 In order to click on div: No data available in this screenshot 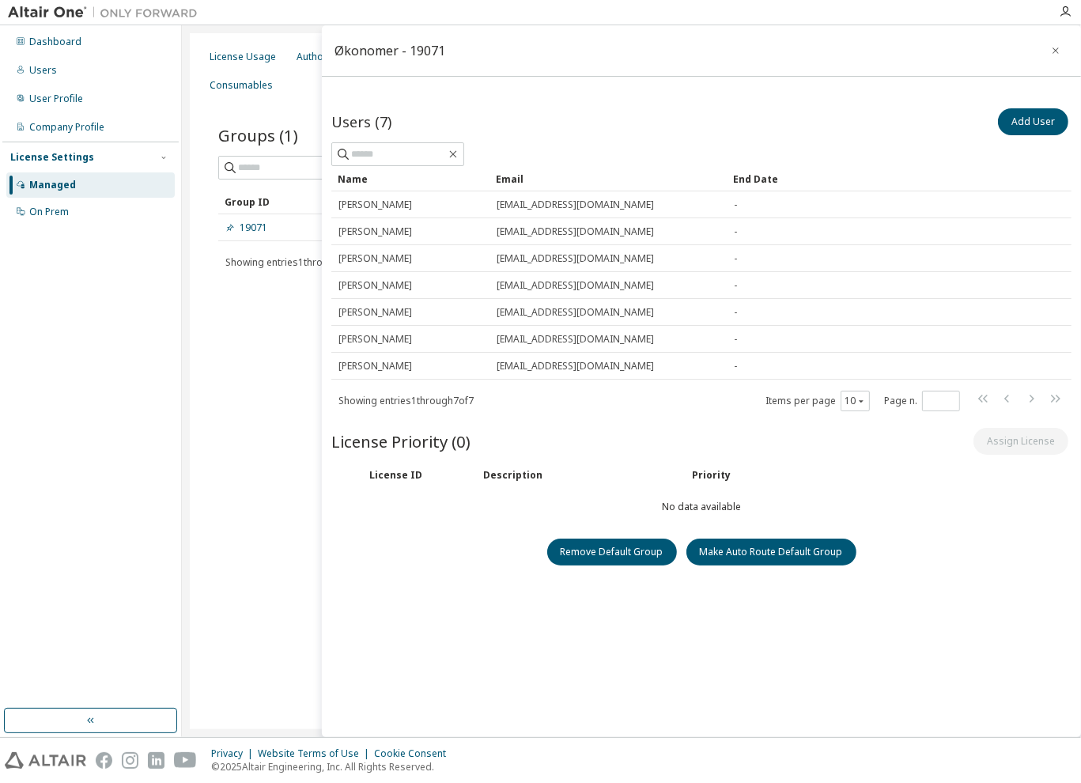, I will do `click(702, 418)`.